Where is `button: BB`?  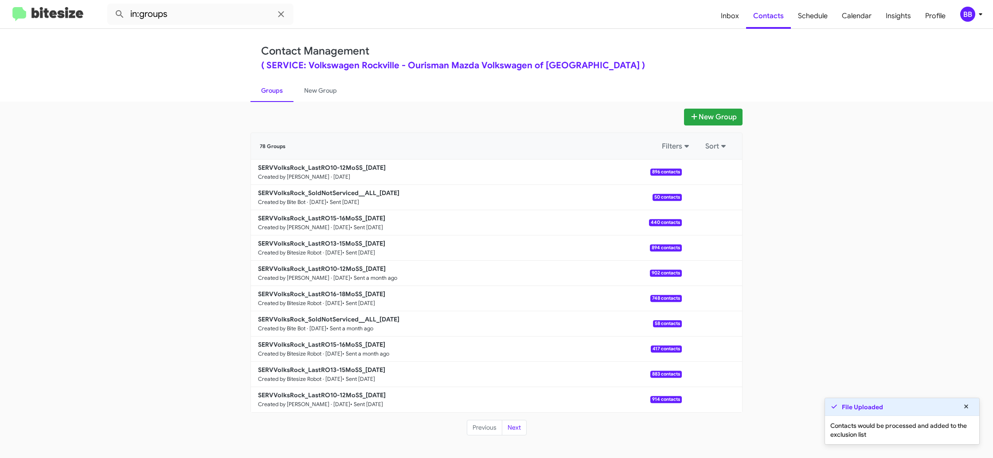 button: BB is located at coordinates (968, 14).